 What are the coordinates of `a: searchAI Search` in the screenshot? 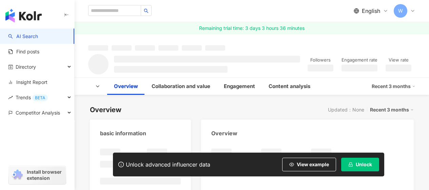 It's located at (23, 36).